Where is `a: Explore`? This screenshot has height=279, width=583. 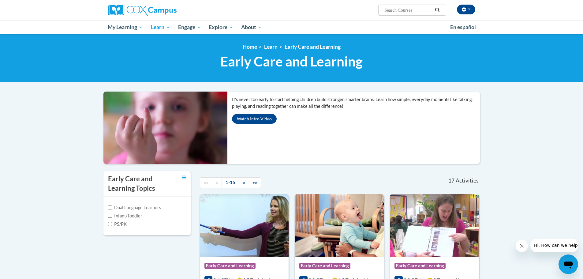
a: Explore is located at coordinates (221, 27).